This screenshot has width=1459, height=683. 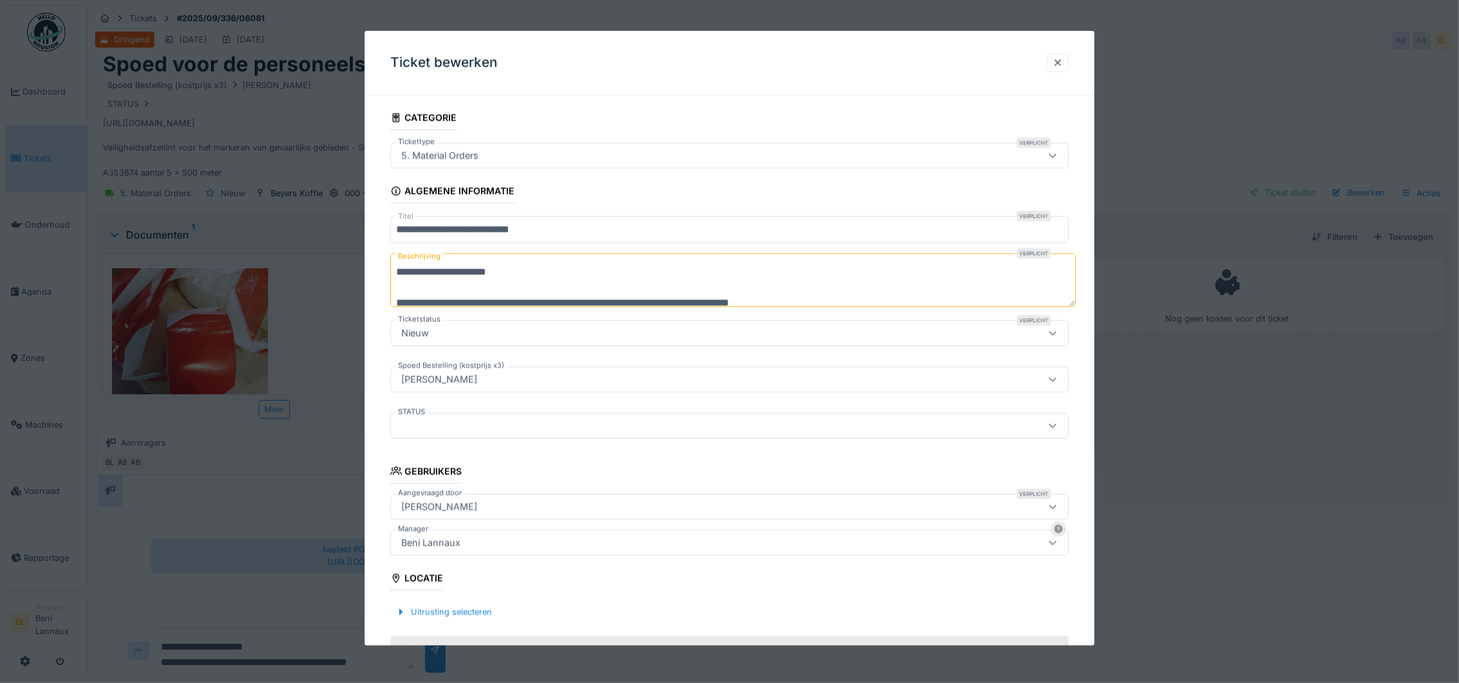 What do you see at coordinates (411, 411) in the screenshot?
I see `label: STATUS` at bounding box center [411, 411].